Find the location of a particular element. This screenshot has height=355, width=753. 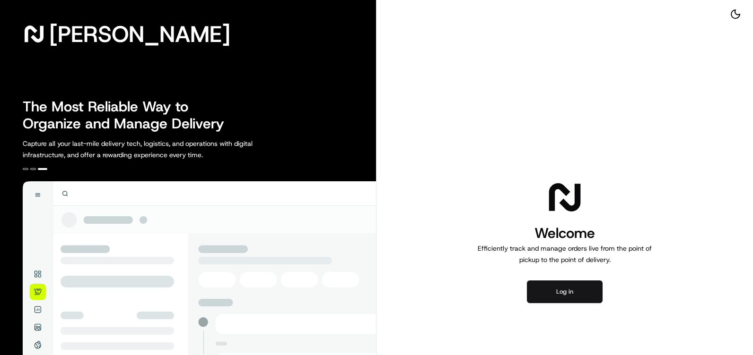

h2: The Most Reliable Way to Organize and Manage Delivery is located at coordinates (129, 115).